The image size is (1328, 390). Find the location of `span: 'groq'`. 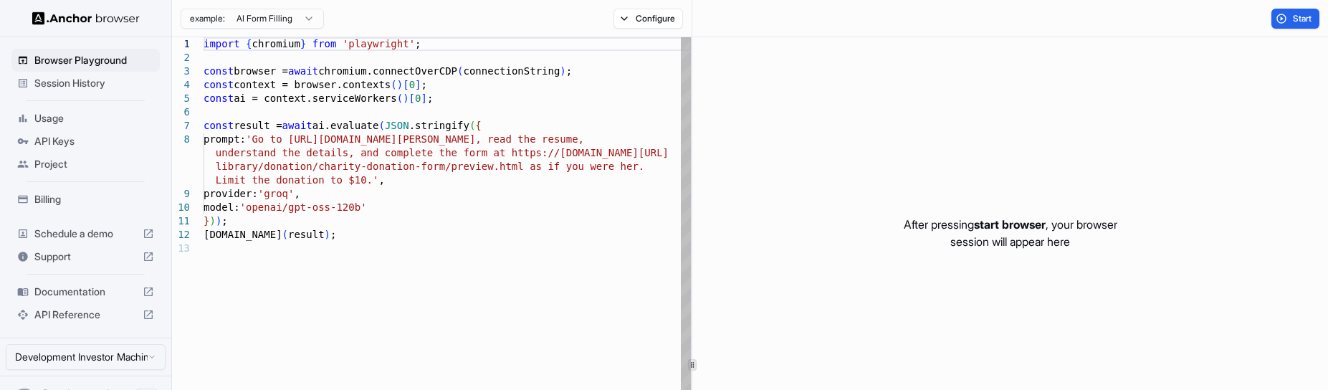

span: 'groq' is located at coordinates (276, 194).